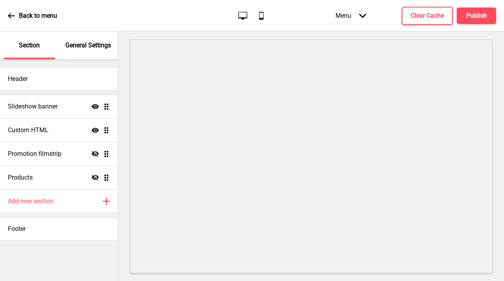 This screenshot has width=504, height=281. Describe the element at coordinates (428, 16) in the screenshot. I see `button: Clear Cache` at that location.